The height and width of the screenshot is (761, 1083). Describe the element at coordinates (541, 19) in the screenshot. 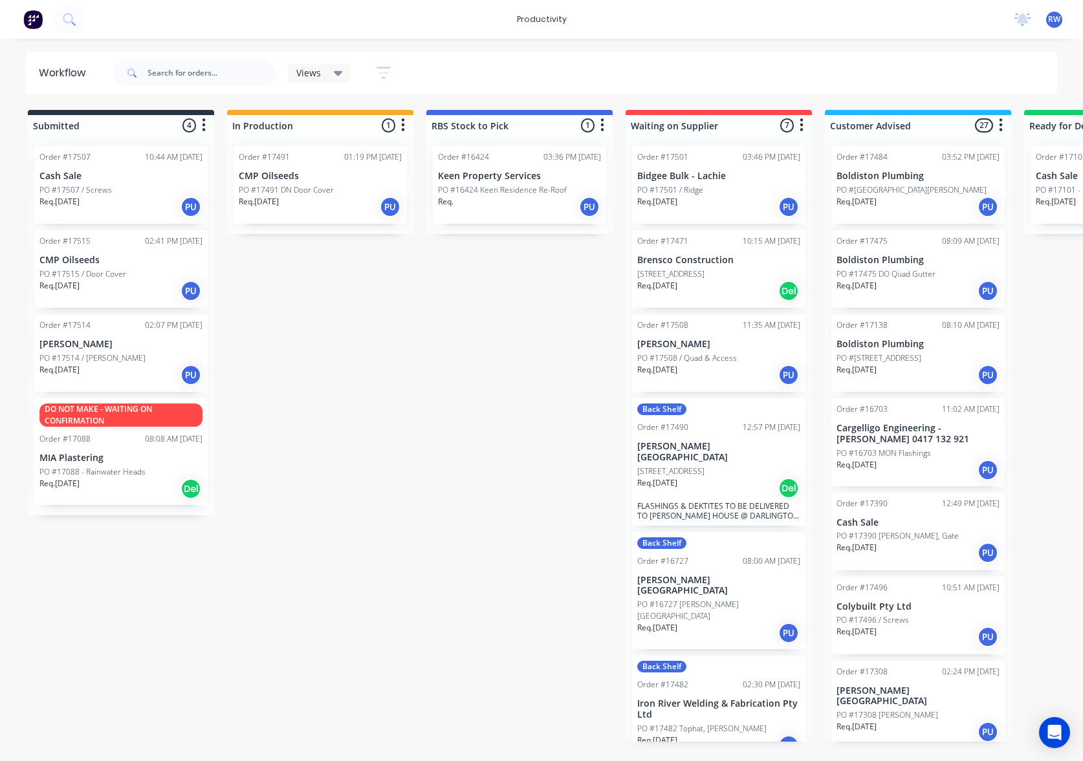

I see `div: productivity` at that location.